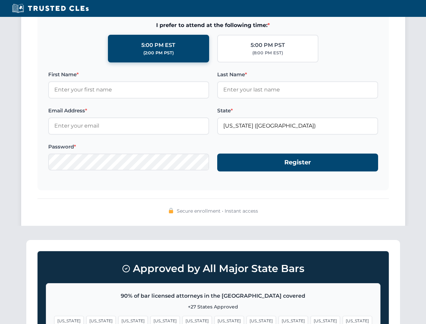 The image size is (426, 324). I want to click on label: State, so click(297, 111).